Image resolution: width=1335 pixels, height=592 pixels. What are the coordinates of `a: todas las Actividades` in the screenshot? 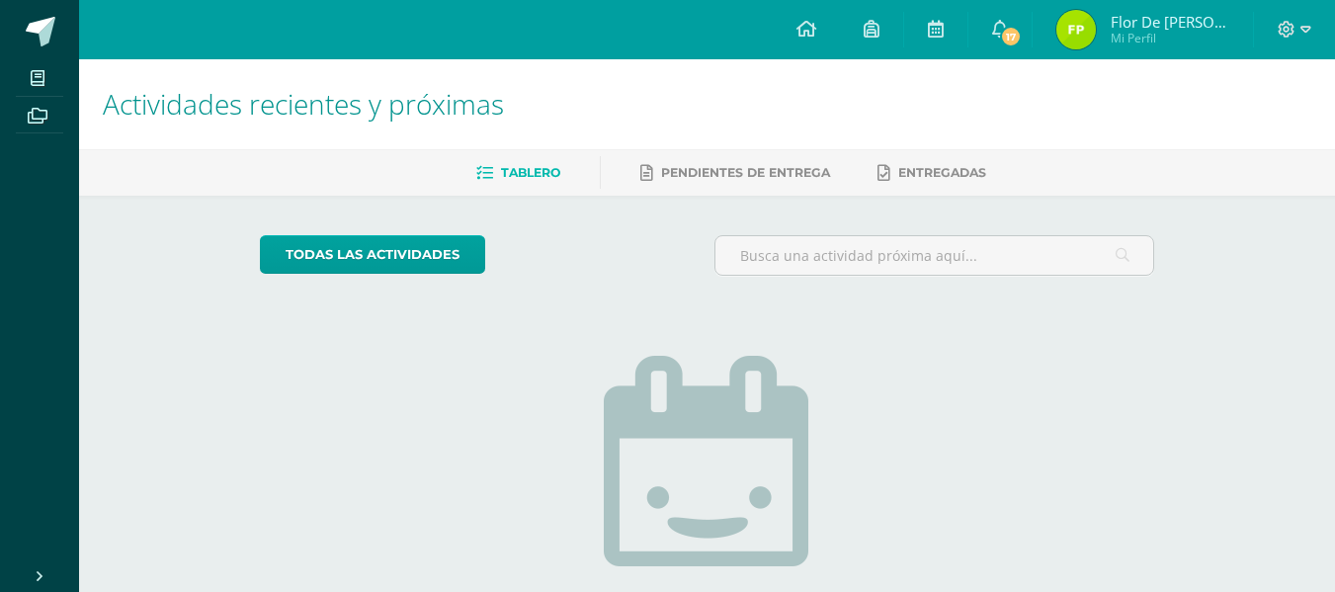 It's located at (373, 254).